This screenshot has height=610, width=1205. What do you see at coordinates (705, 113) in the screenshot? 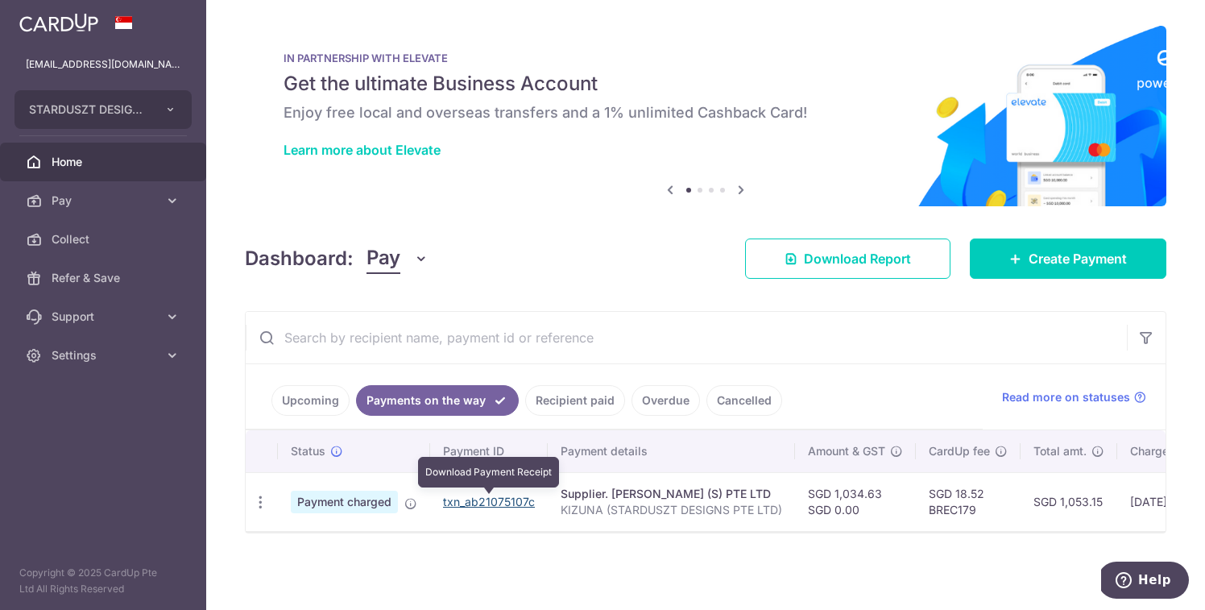
I see `h6: Enjoy free local and overseas transfers and a 1% unlimited Cashback Card!` at bounding box center [705, 113].